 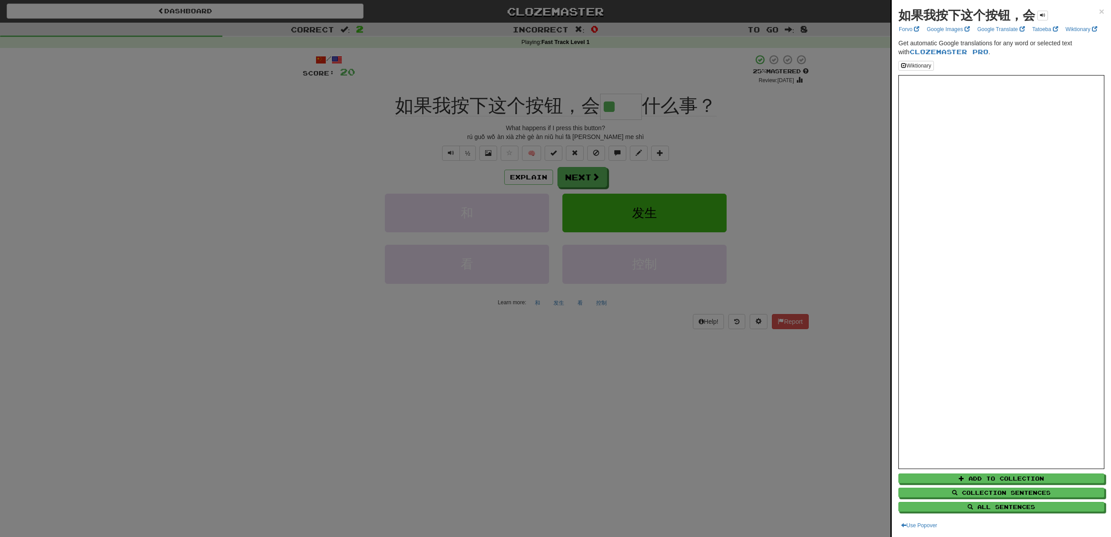 What do you see at coordinates (1001, 507) in the screenshot?
I see `button: All Sentences` at bounding box center [1001, 507].